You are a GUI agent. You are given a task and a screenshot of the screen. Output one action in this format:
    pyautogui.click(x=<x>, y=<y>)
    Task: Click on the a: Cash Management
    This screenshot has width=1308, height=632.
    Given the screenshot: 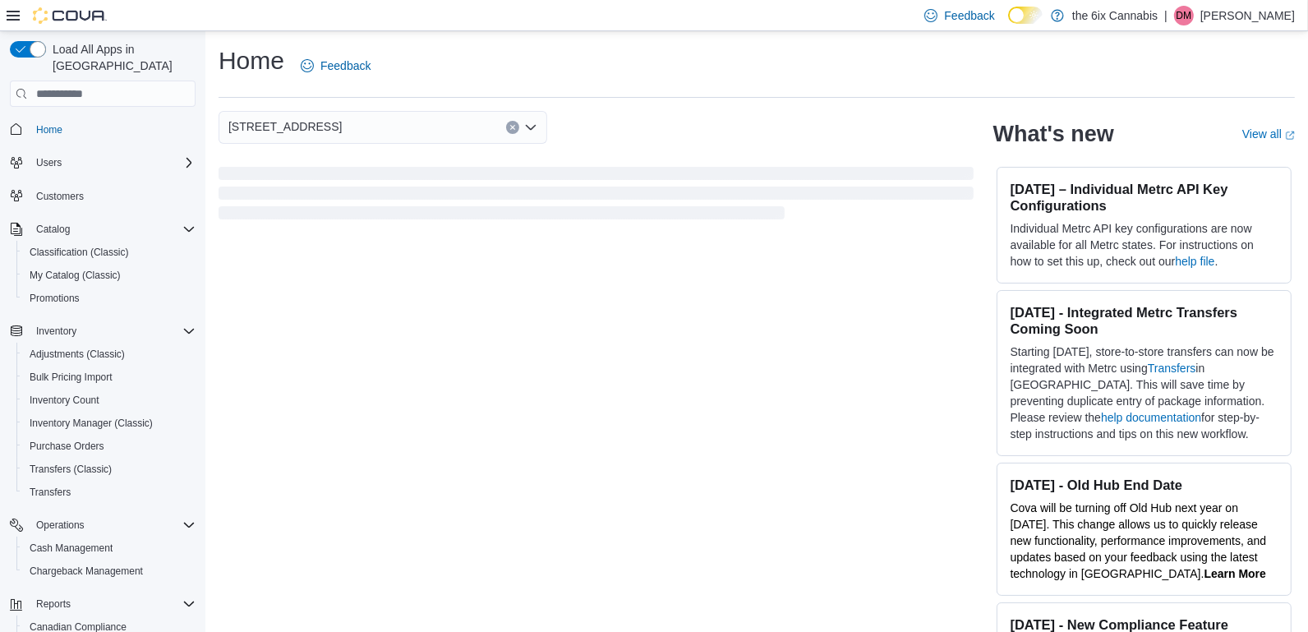 What is the action you would take?
    pyautogui.click(x=71, y=548)
    